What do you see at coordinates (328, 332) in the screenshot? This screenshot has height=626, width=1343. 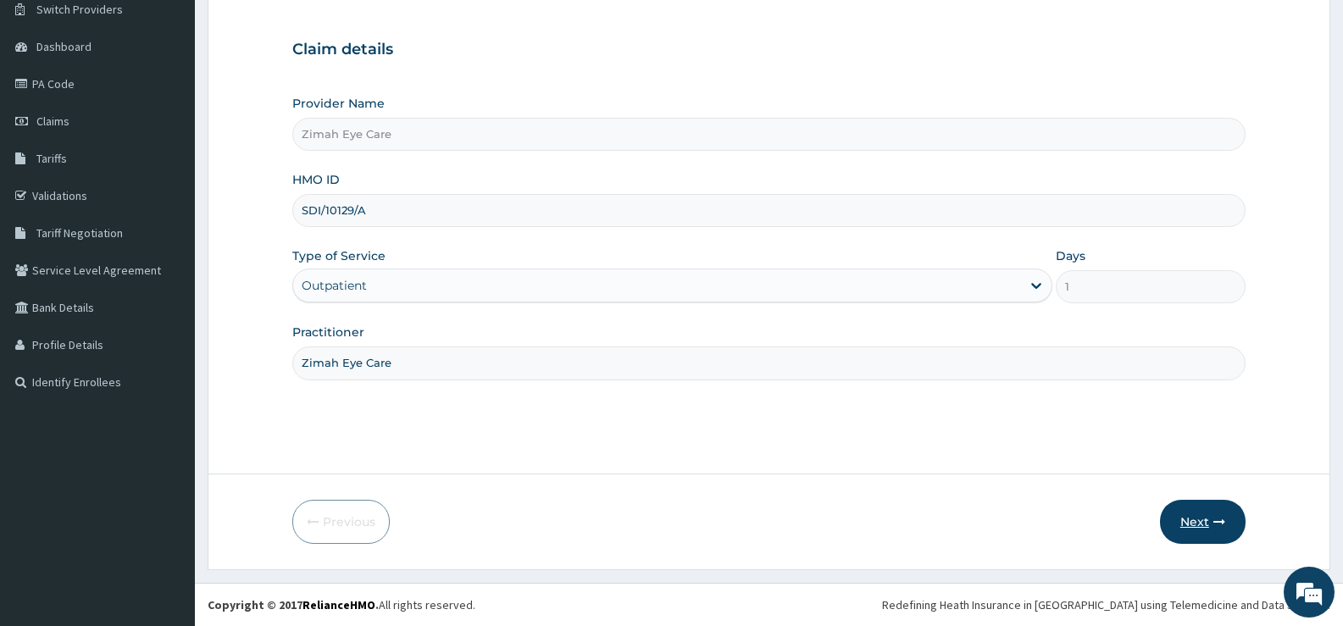 I see `label: Practitioner` at bounding box center [328, 332].